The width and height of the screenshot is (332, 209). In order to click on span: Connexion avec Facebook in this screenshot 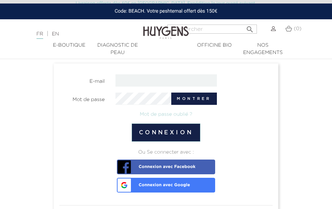, I will do `click(157, 165)`.